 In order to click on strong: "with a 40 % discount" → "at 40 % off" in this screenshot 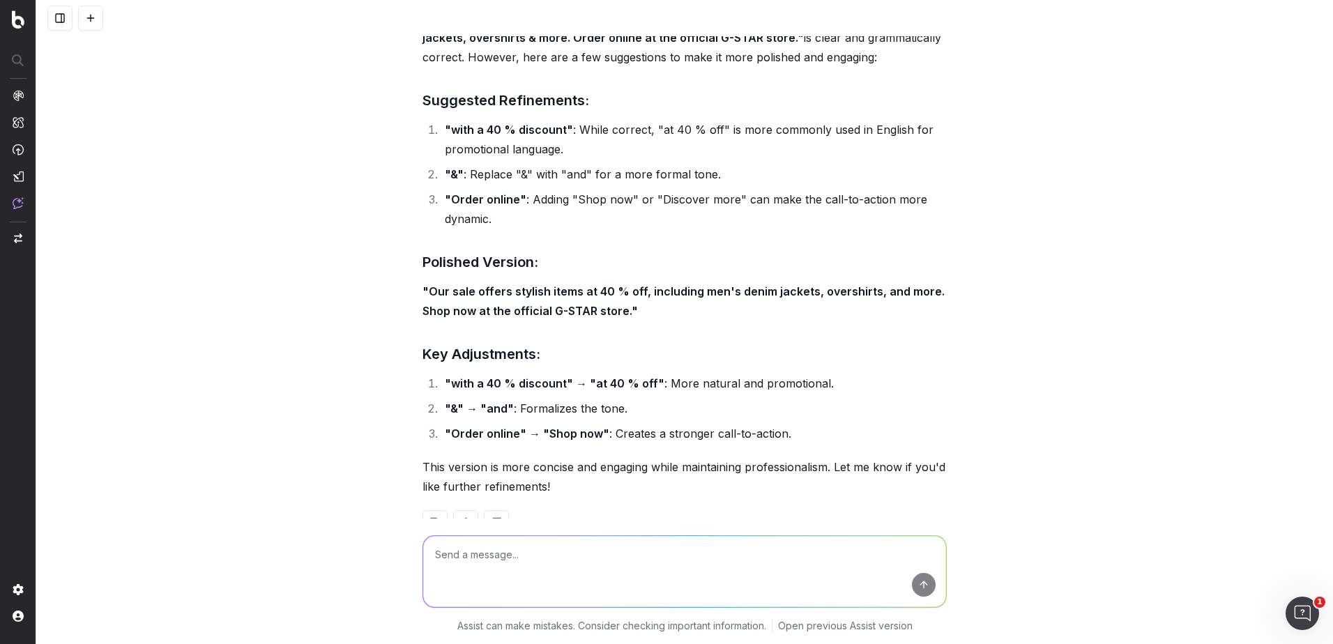, I will do `click(554, 384)`.